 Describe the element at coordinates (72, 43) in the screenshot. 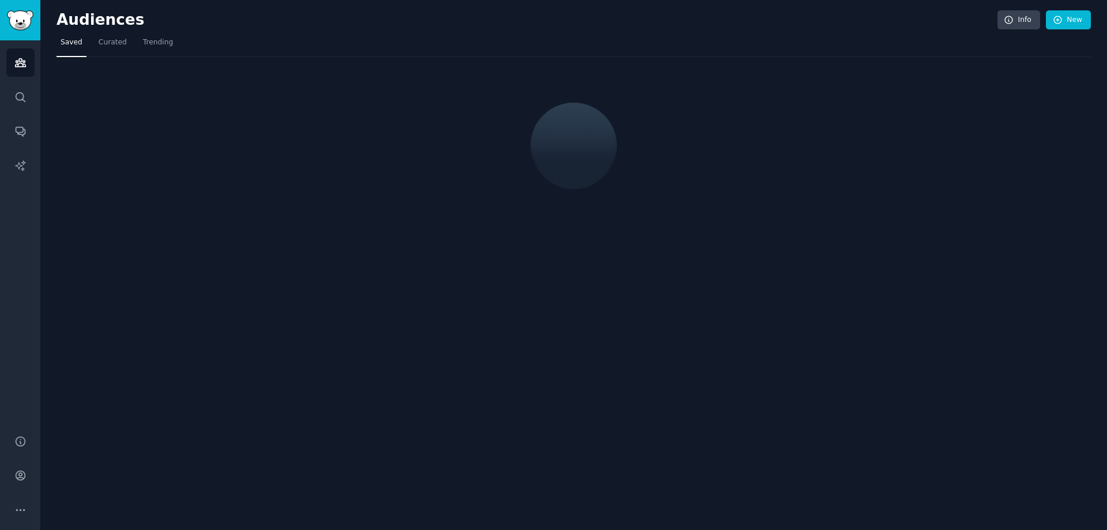

I see `span: Saved` at that location.